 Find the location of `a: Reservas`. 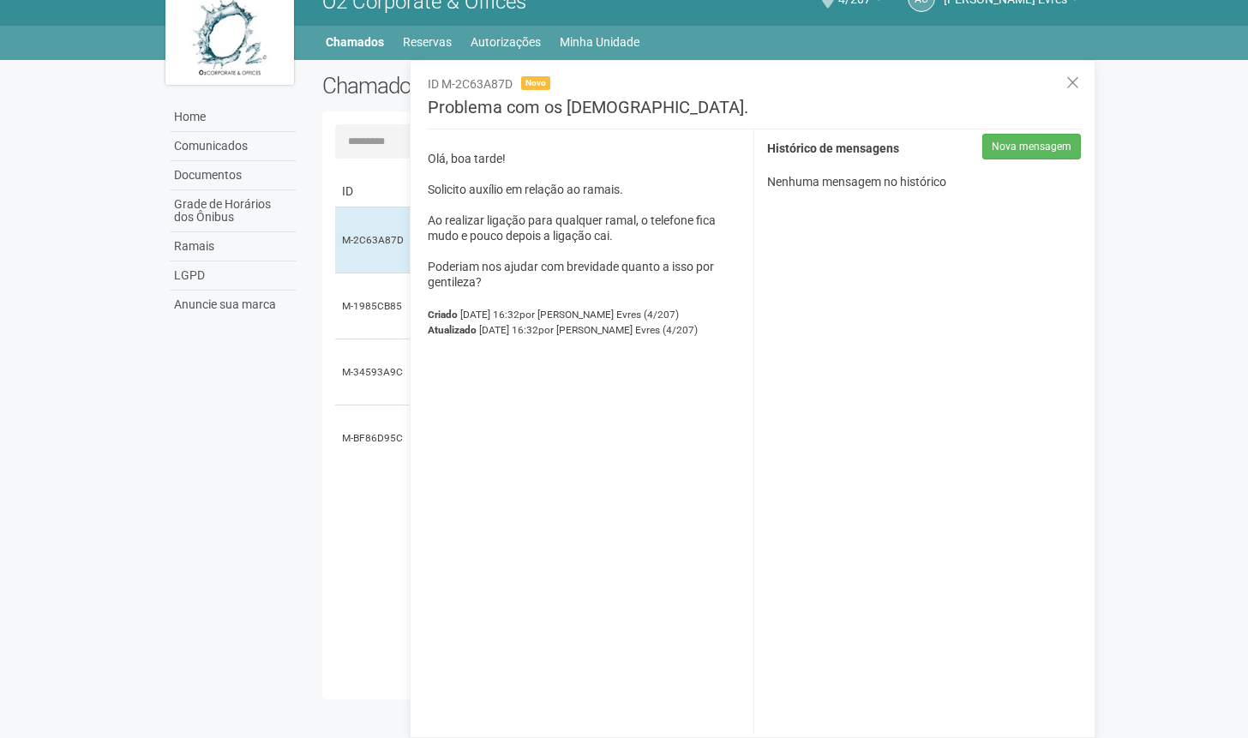

a: Reservas is located at coordinates (427, 42).